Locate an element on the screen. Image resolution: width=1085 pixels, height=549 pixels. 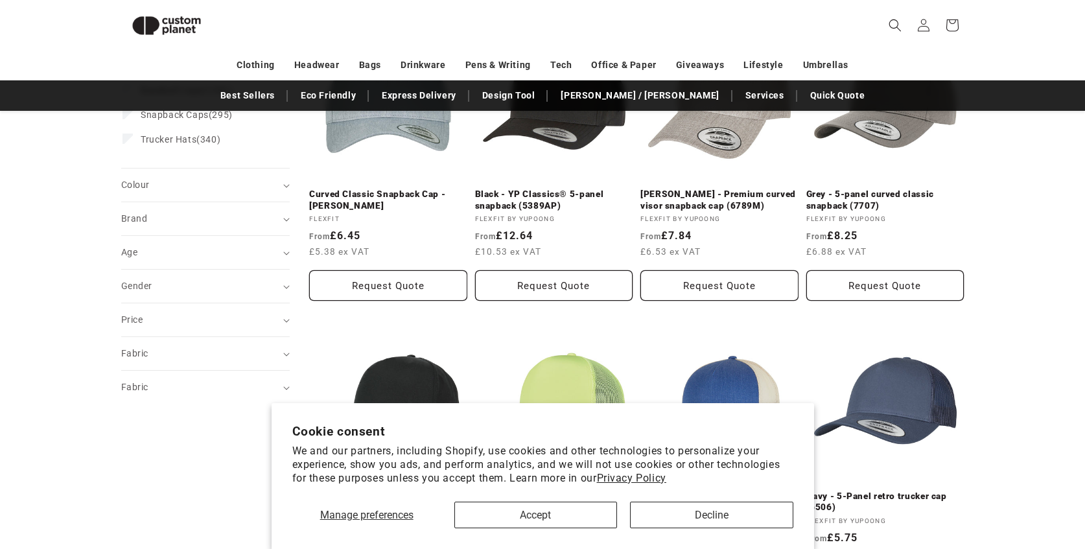
a: Services is located at coordinates (765, 95).